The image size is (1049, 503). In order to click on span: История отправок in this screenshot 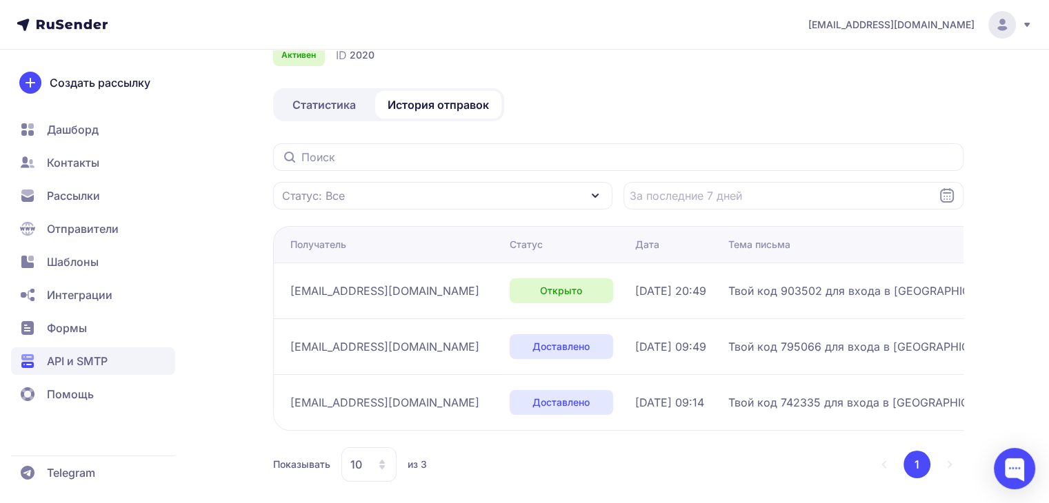, I will do `click(438, 105)`.